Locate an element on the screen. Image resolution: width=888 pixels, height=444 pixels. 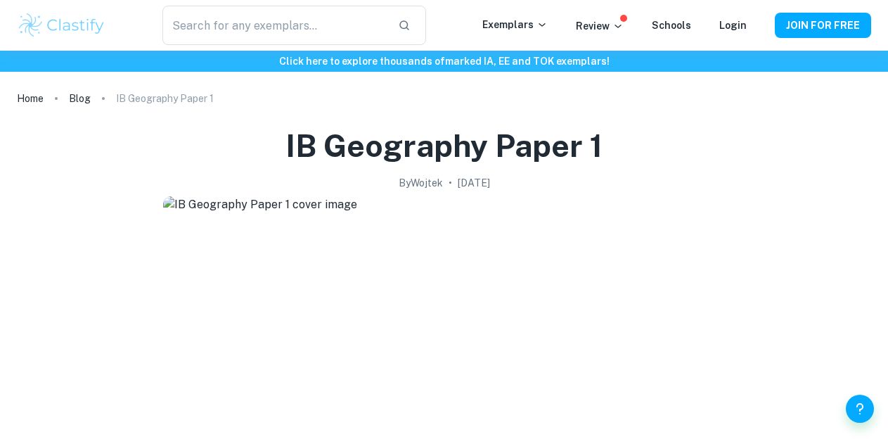
a: Clastify logo is located at coordinates (61, 25).